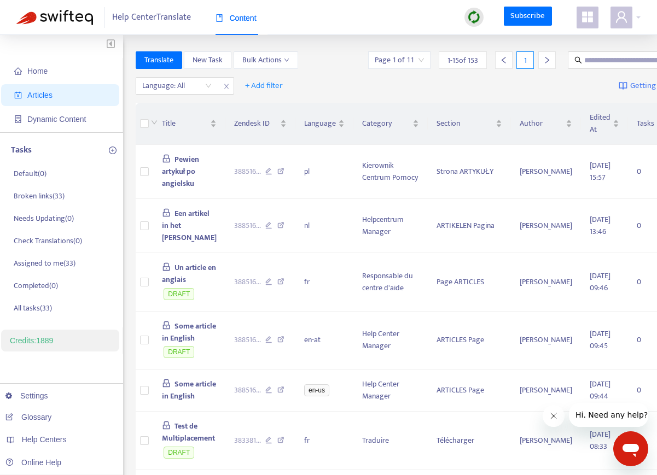  Describe the element at coordinates (465, 124) in the screenshot. I see `span: Section` at that location.